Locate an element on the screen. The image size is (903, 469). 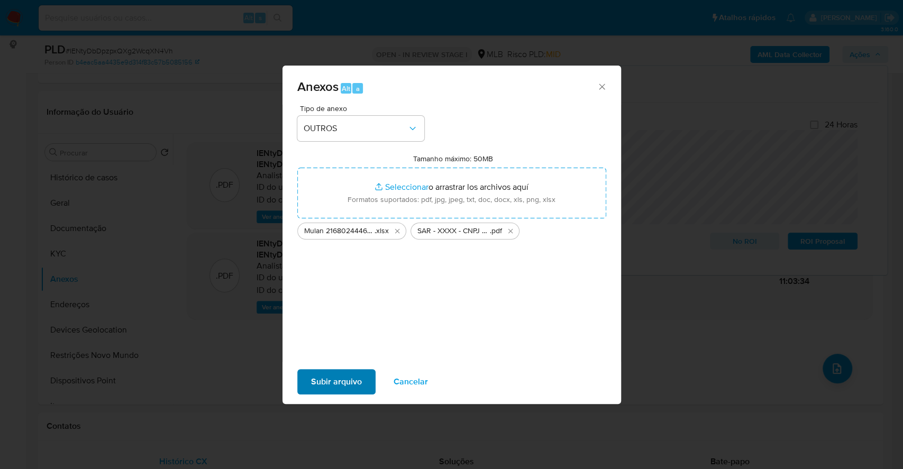
button: Subir arquivo is located at coordinates (336, 382).